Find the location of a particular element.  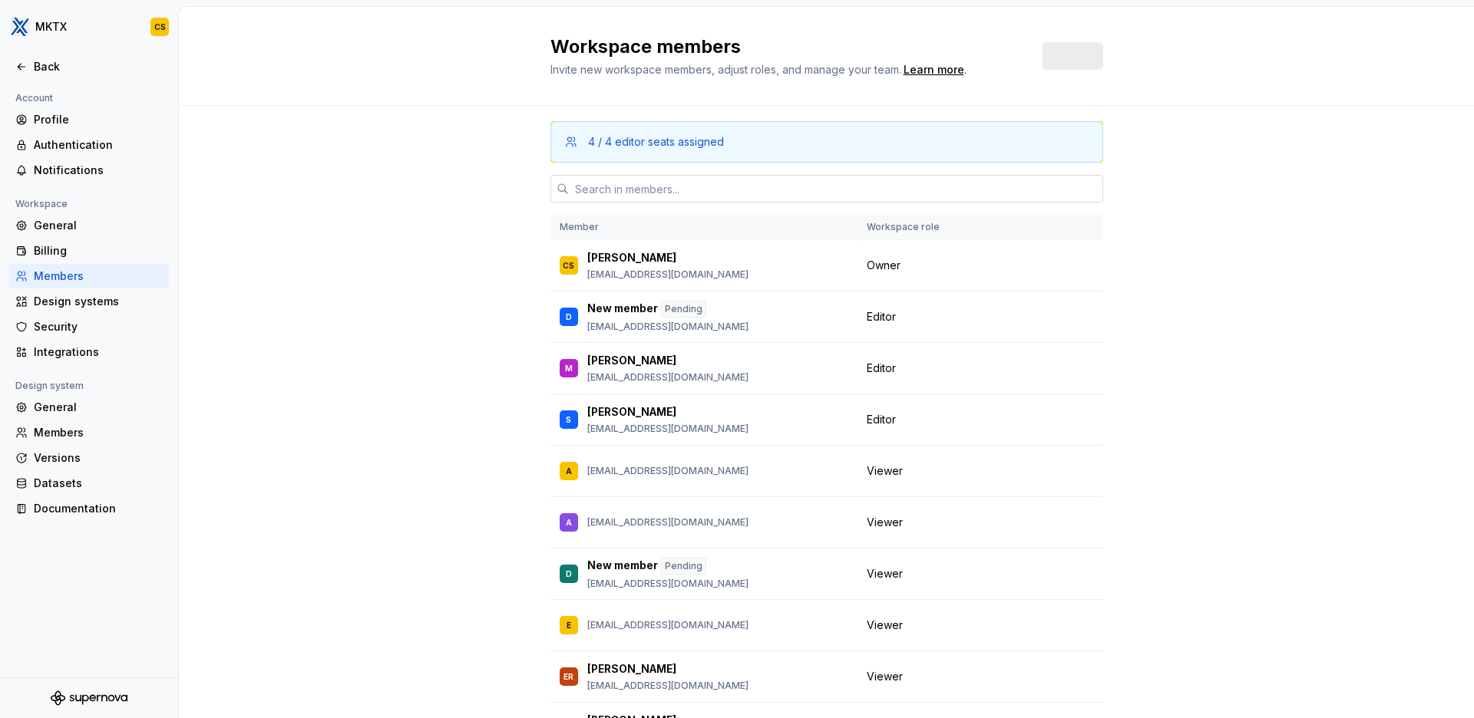

a: Notifications is located at coordinates (89, 170).